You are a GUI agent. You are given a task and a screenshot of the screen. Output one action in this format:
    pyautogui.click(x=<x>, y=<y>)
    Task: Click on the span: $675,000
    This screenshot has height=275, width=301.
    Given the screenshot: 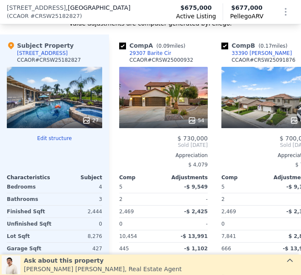 What is the action you would take?
    pyautogui.click(x=196, y=8)
    